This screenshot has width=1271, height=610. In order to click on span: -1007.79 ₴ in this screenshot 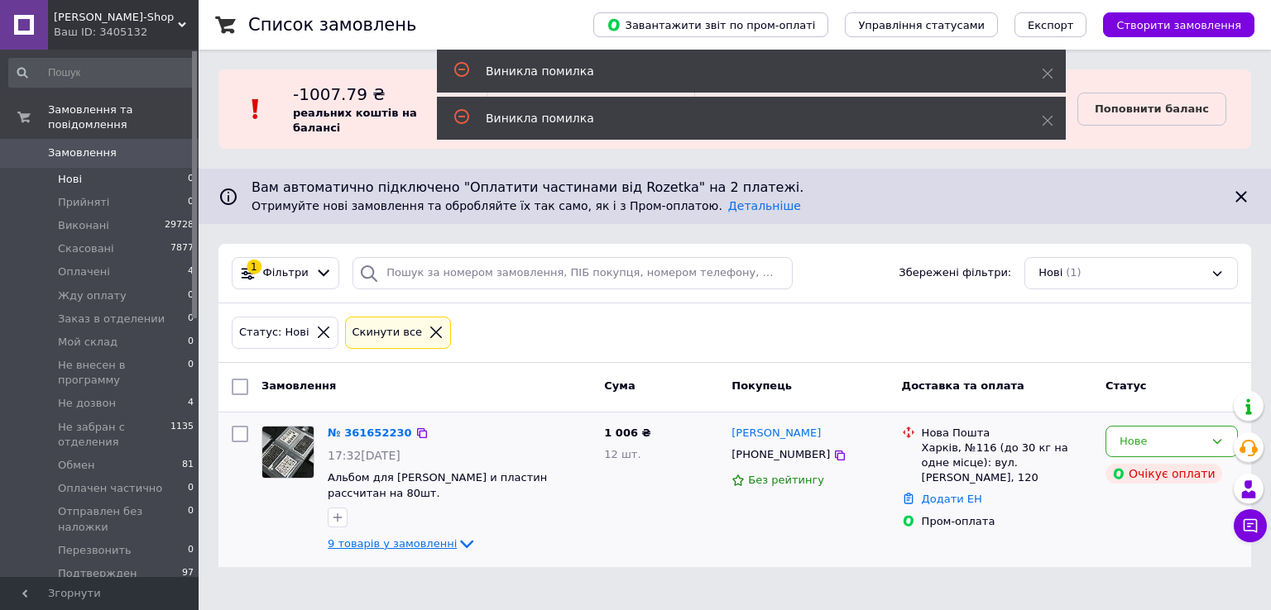, I will do `click(339, 94)`.